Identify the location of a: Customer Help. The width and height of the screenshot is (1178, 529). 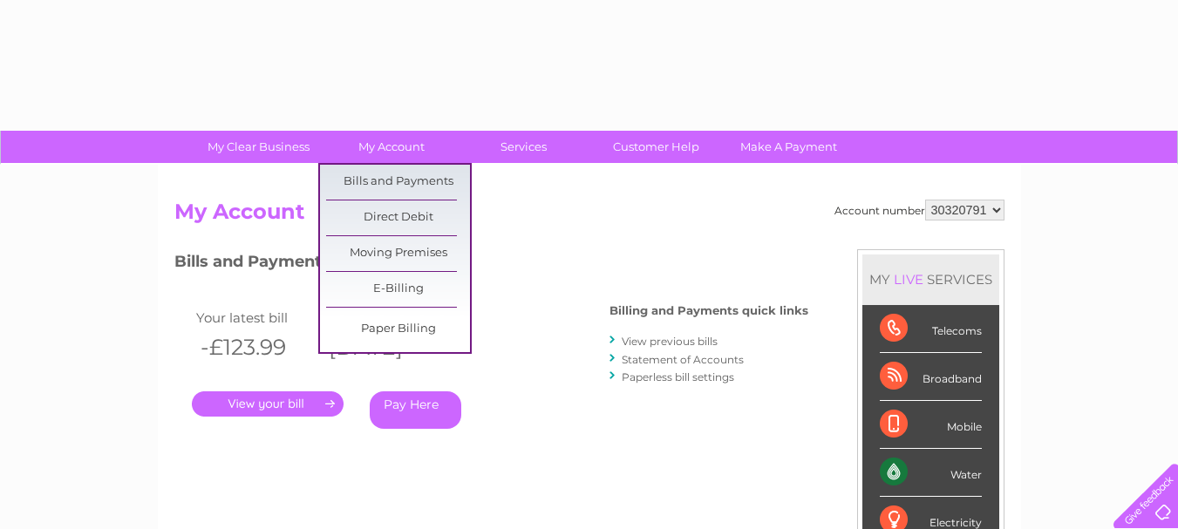
(656, 147).